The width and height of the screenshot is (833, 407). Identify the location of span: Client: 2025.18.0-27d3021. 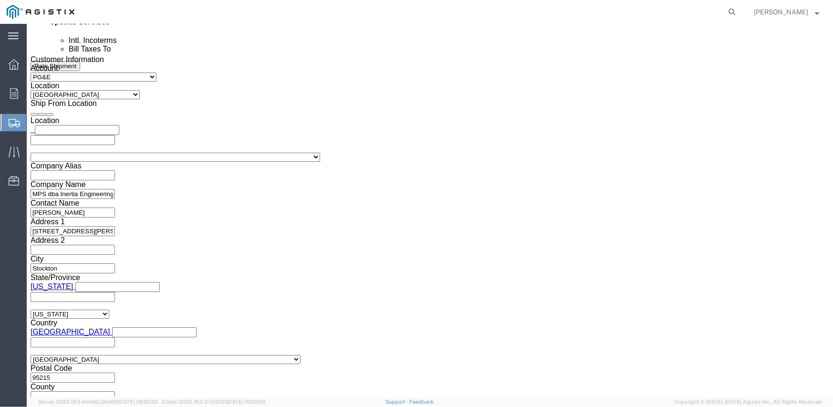
(214, 402).